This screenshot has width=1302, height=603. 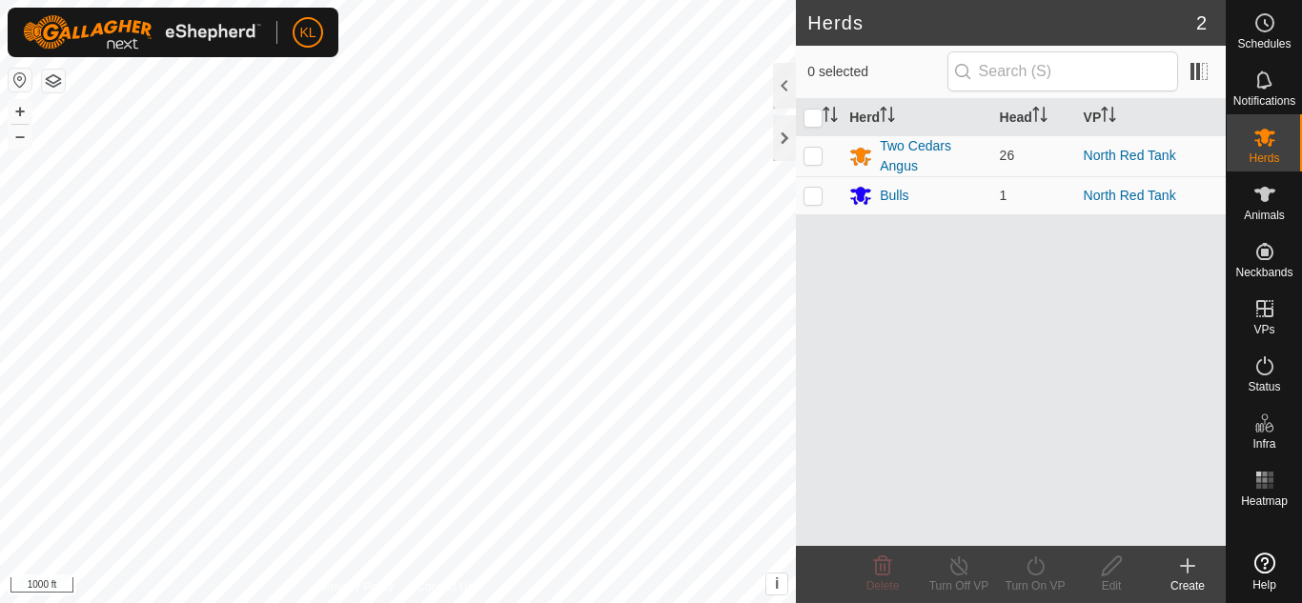 What do you see at coordinates (1263, 215) in the screenshot?
I see `span: Animals` at bounding box center [1263, 215].